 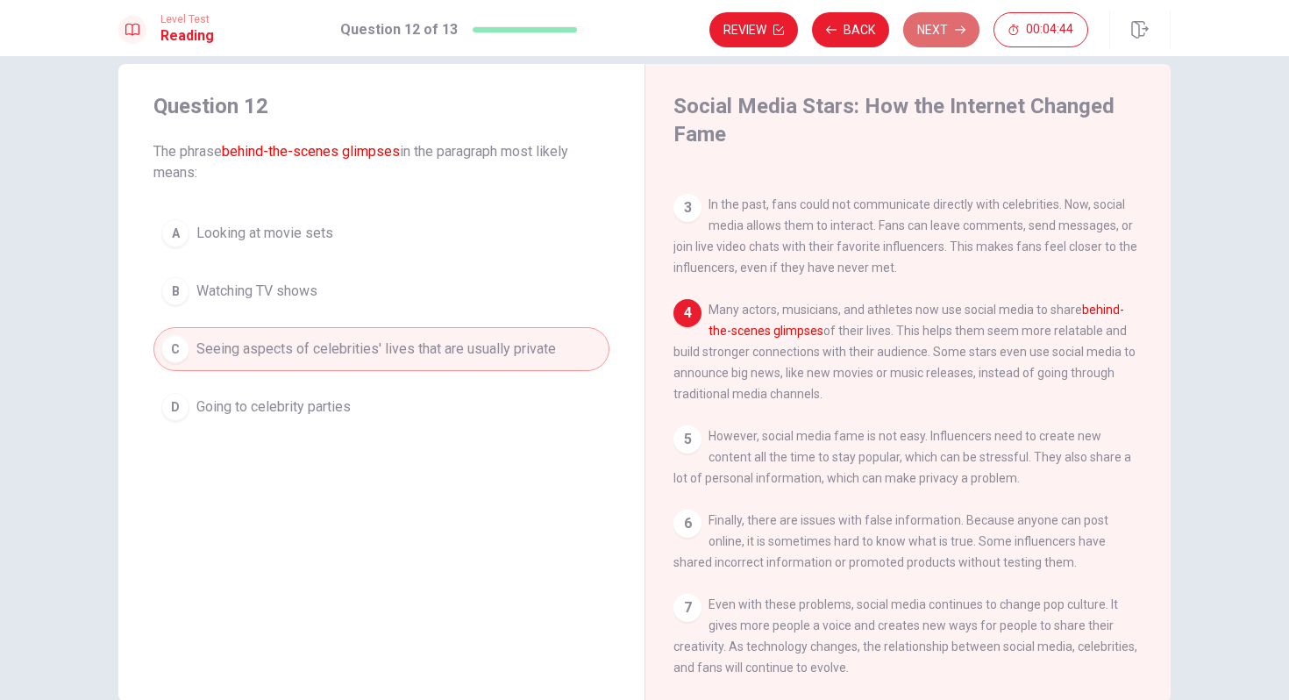 I want to click on button: Next, so click(x=941, y=30).